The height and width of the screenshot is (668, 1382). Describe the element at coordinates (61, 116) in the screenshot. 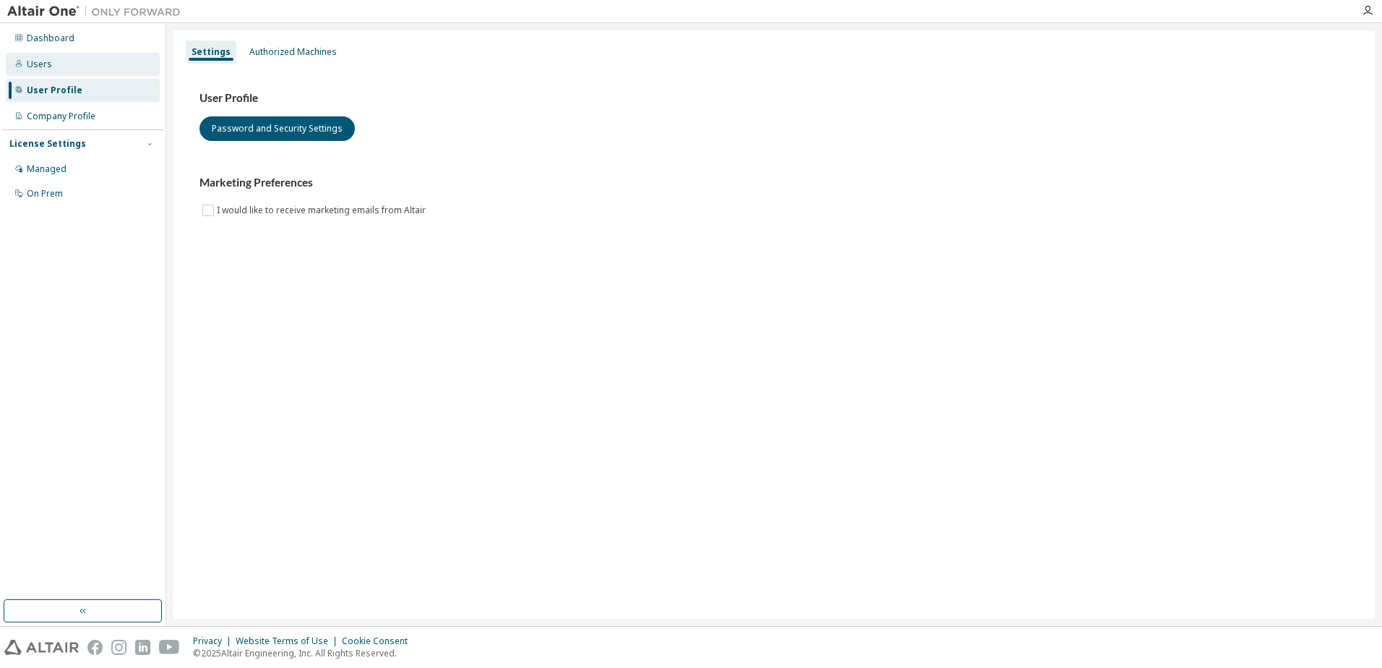

I see `div: Company Profile` at that location.